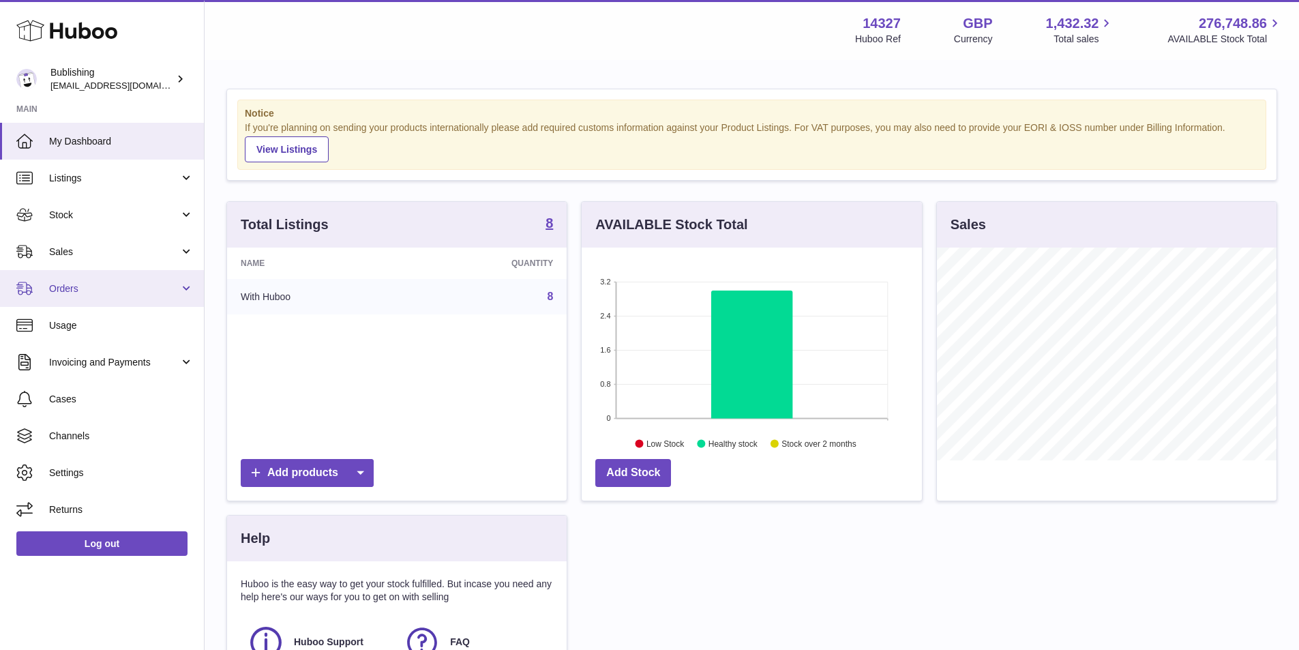  What do you see at coordinates (1224, 39) in the screenshot?
I see `span: AVAILABLE Stock Total` at bounding box center [1224, 39].